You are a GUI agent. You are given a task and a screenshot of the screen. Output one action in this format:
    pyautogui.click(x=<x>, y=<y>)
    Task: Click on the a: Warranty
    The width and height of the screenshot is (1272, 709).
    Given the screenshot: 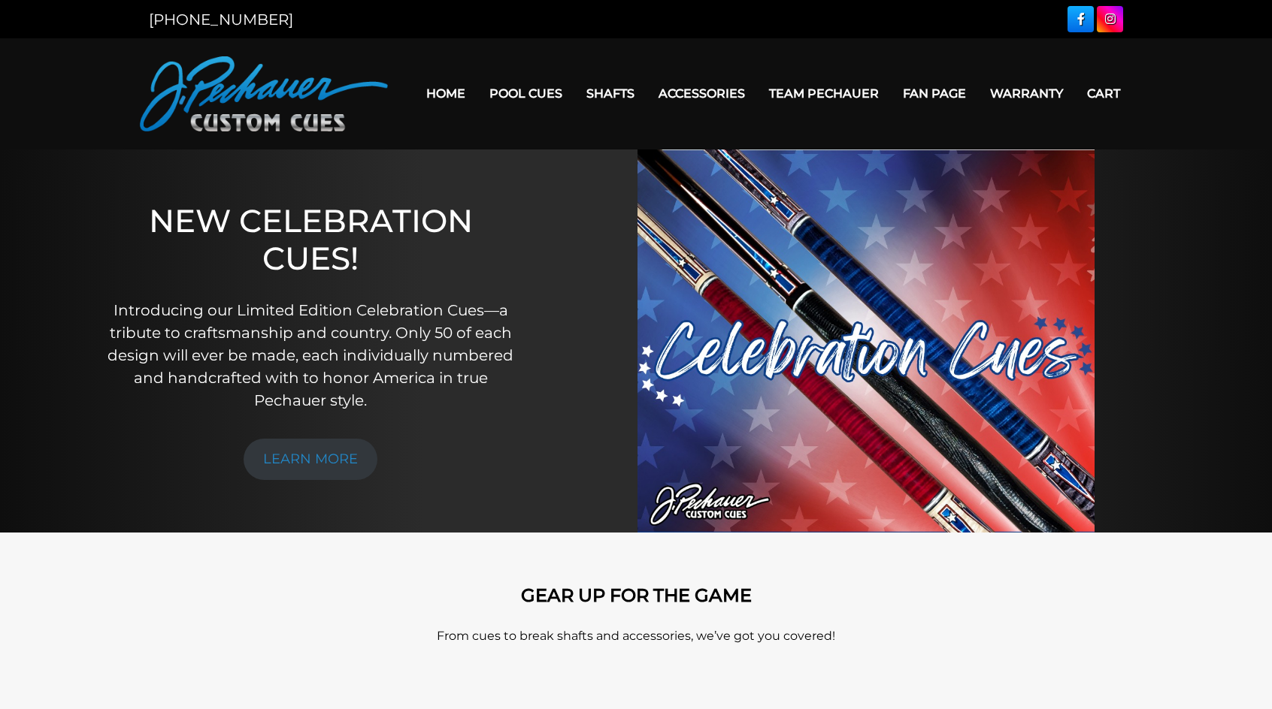 What is the action you would take?
    pyautogui.click(x=1026, y=93)
    